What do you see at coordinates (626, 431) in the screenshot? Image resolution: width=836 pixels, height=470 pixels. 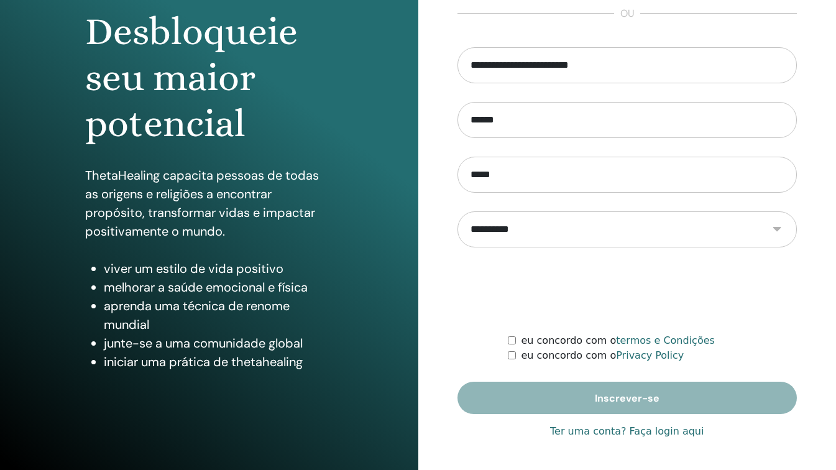 I see `a: Ter uma conta? Faça login aqui` at bounding box center [626, 431].